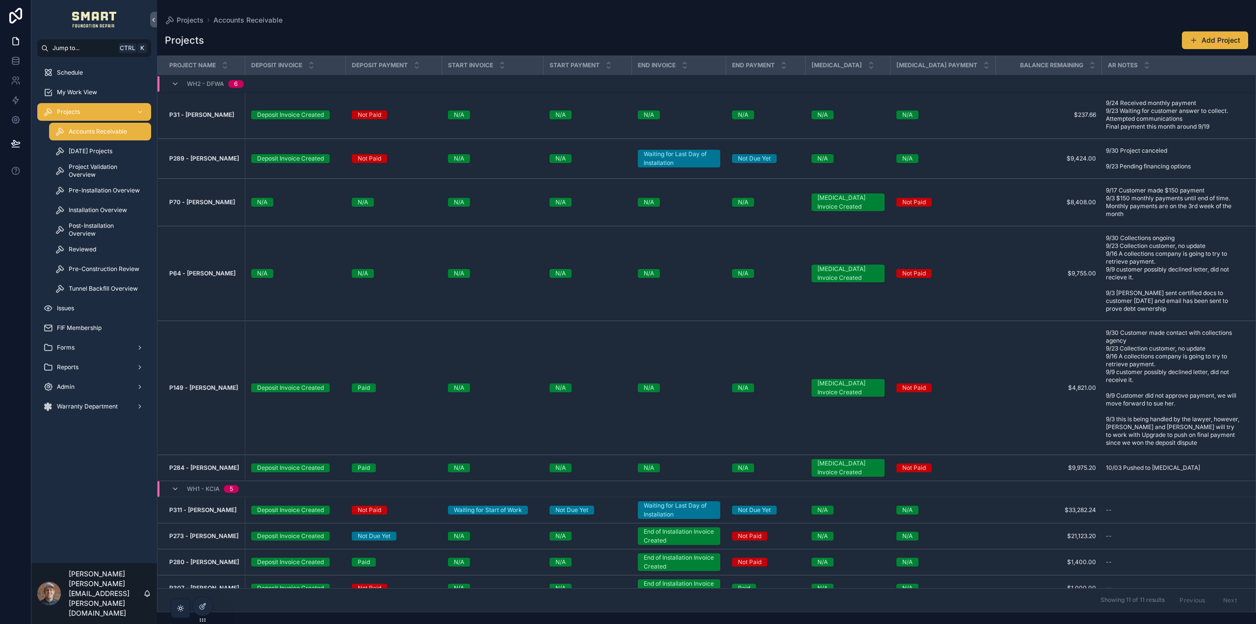  Describe the element at coordinates (679, 510) in the screenshot. I see `div: Waiting for Last Day of Installation` at that location.